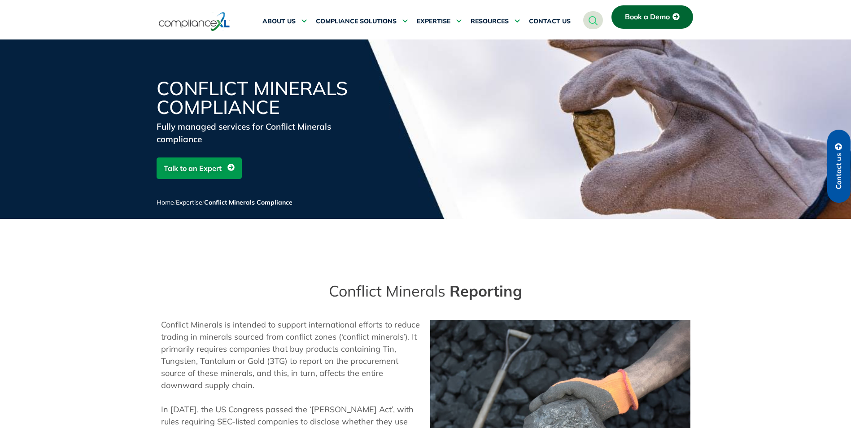  What do you see at coordinates (486, 291) in the screenshot?
I see `span: Reporting` at bounding box center [486, 291].